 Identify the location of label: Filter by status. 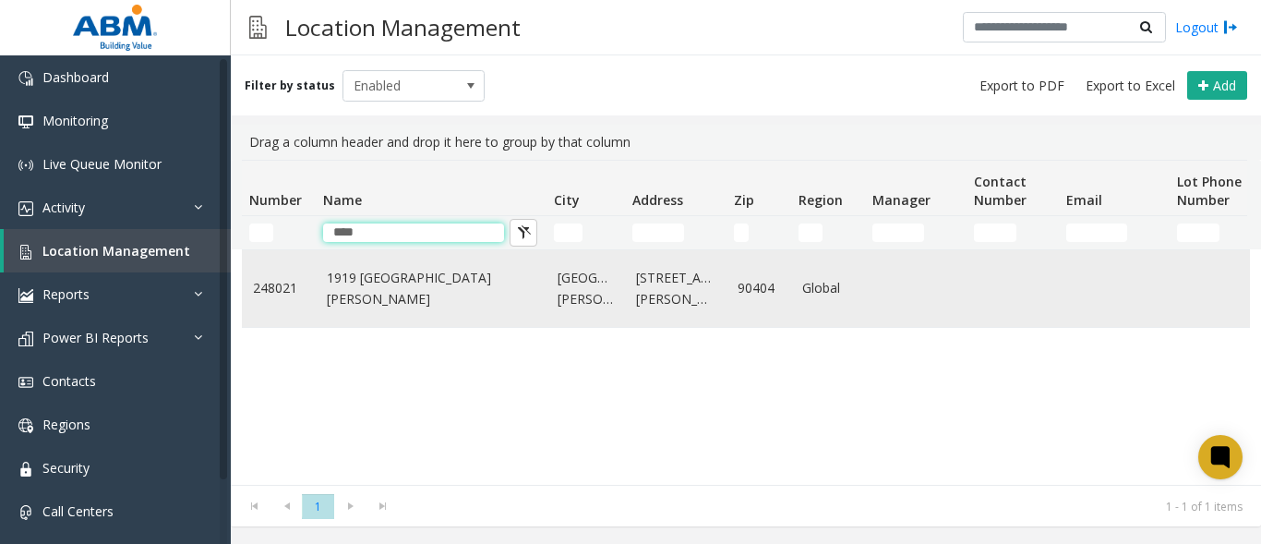
(290, 86).